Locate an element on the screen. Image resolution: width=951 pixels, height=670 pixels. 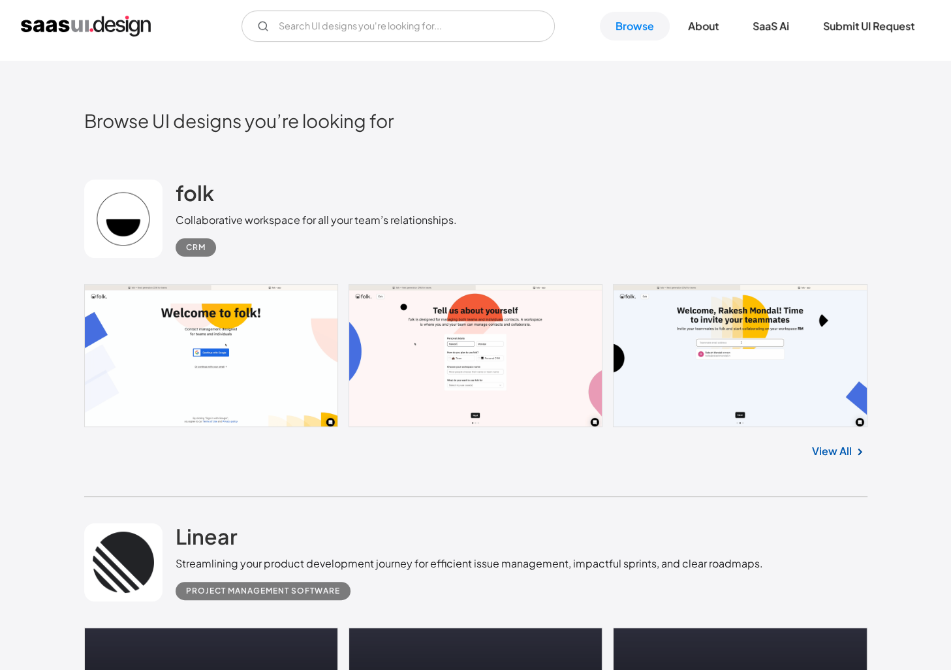
a: home is located at coordinates (85, 26).